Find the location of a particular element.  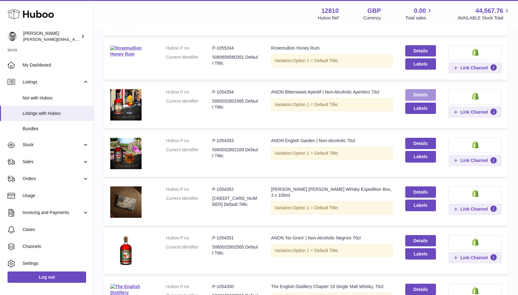

img: tab_keywords_by_traffic_grey.svg is located at coordinates (65, 39).